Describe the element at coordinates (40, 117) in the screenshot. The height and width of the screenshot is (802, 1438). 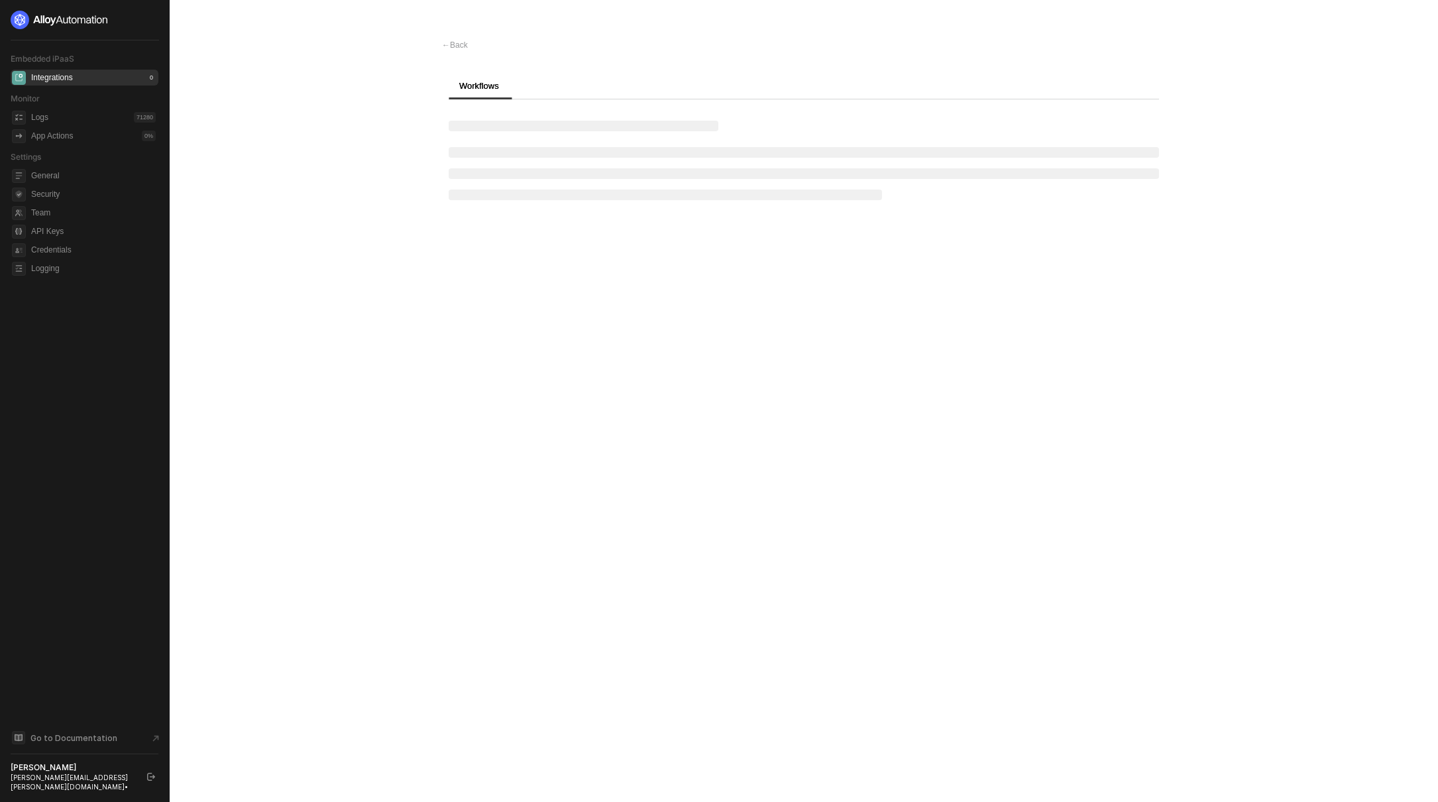
I see `div: Logs` at that location.